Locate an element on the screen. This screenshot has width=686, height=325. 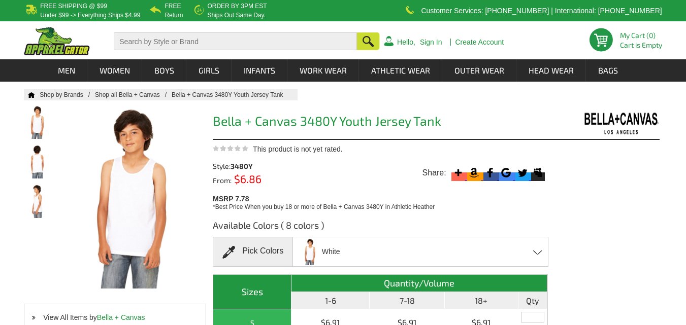
a: Boys is located at coordinates (164, 71).